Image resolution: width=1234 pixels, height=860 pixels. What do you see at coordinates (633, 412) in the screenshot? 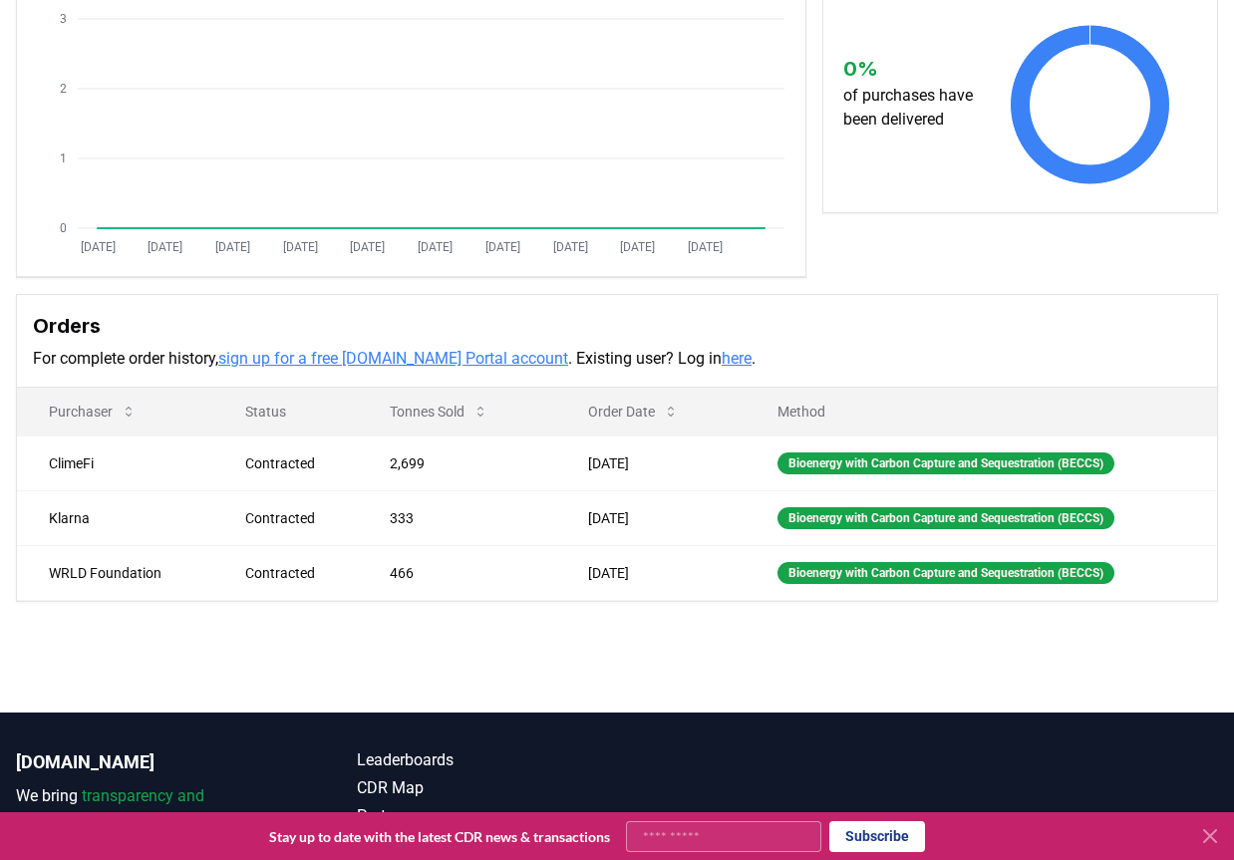
I see `button: Order Date` at bounding box center [633, 412].